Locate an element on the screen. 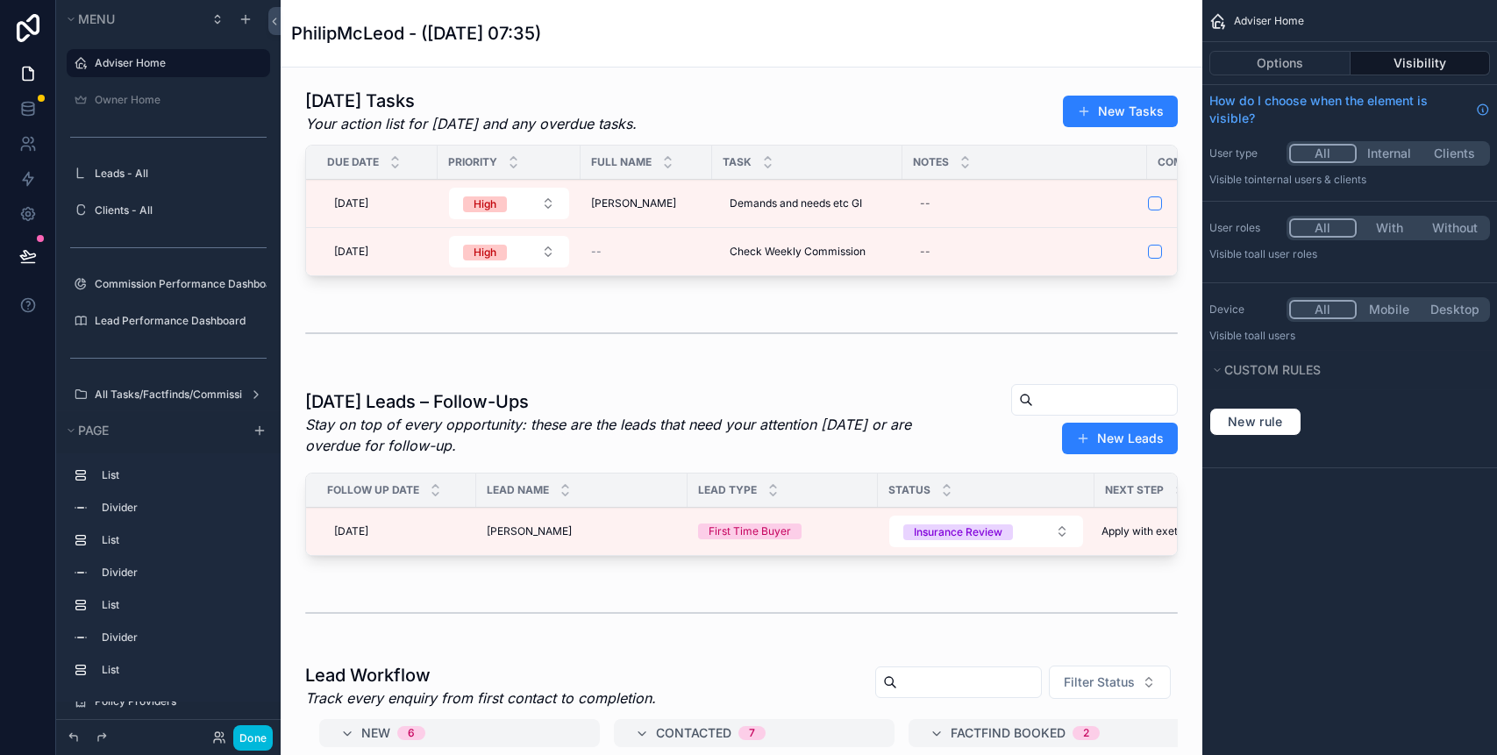 The height and width of the screenshot is (755, 1497). label: User type is located at coordinates (1244, 153).